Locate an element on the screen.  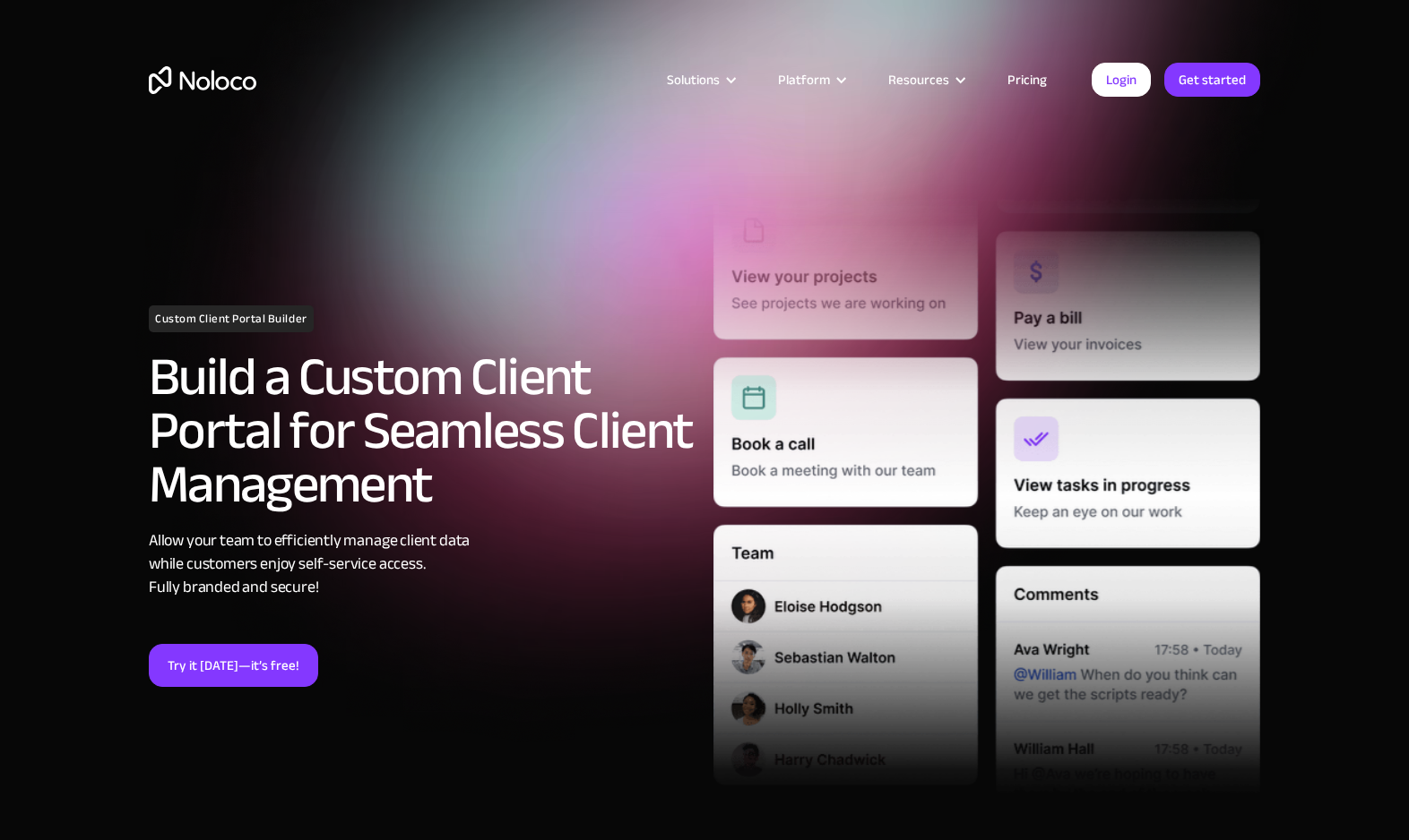
h2: Build a Custom Client Portal for Seamless Client Management is located at coordinates (423, 431).